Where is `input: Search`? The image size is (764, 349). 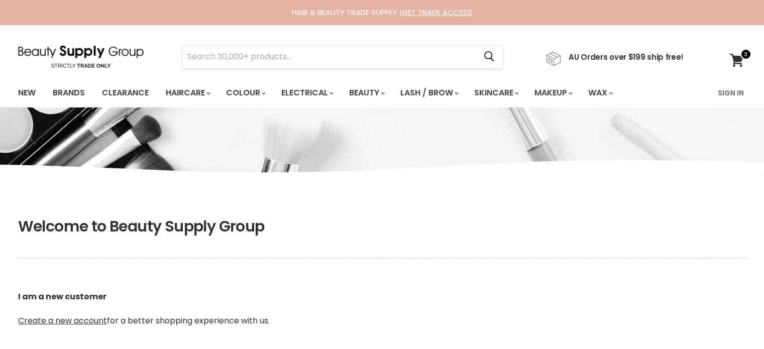 input: Search is located at coordinates (329, 57).